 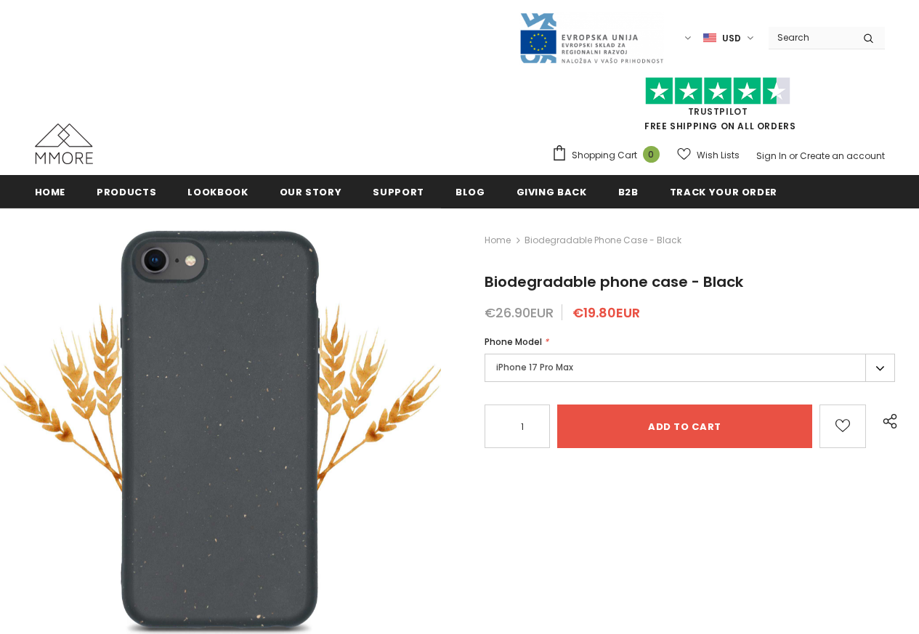 I want to click on img: MMORE Cases, so click(x=64, y=144).